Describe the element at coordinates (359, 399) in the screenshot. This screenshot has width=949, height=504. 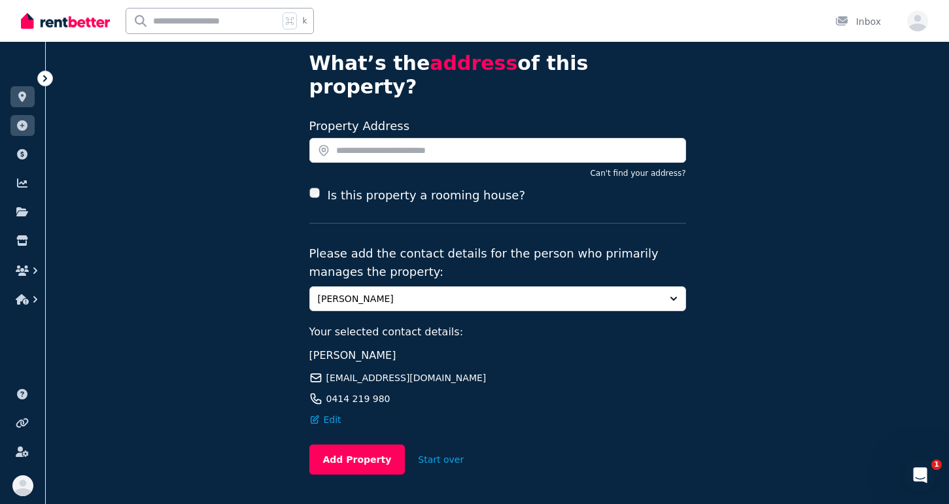
I see `span: 0414 219 980` at that location.